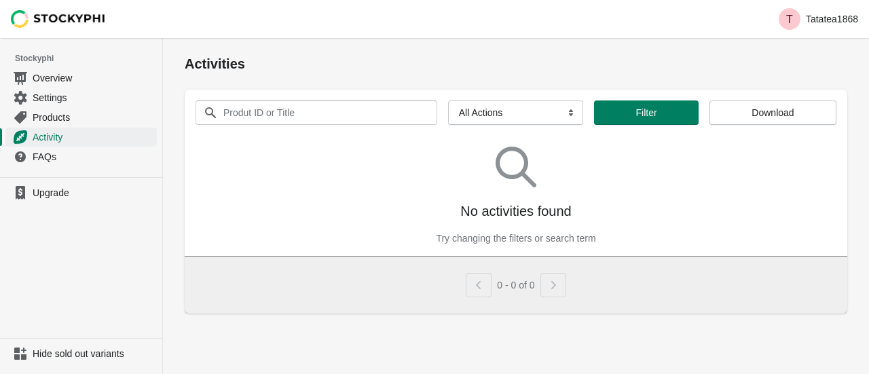  Describe the element at coordinates (81, 77) in the screenshot. I see `a: Overview` at that location.